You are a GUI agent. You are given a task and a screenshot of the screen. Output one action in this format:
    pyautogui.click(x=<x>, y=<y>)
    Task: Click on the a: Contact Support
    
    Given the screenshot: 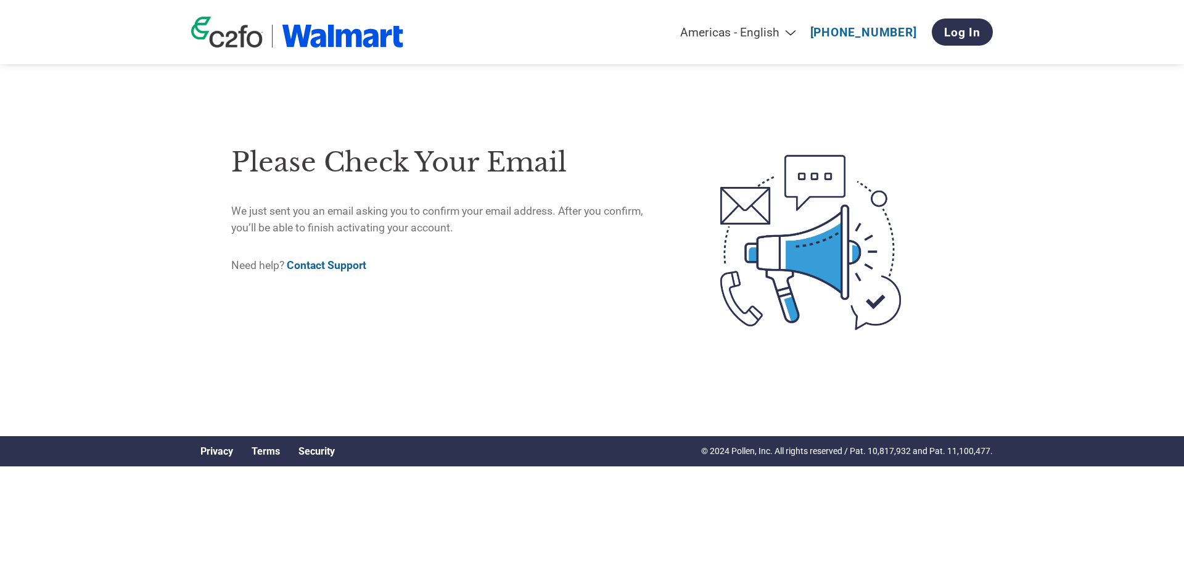 What is the action you would take?
    pyautogui.click(x=326, y=265)
    